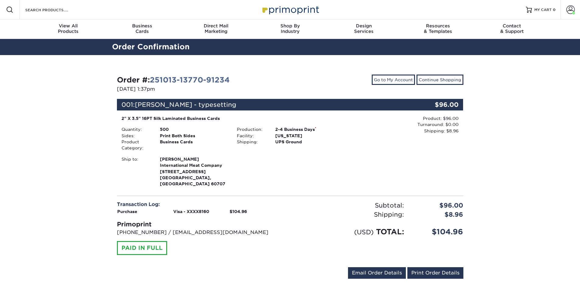 The height and width of the screenshot is (290, 580). What do you see at coordinates (142, 29) in the screenshot?
I see `a: BusinessCards` at bounding box center [142, 29].